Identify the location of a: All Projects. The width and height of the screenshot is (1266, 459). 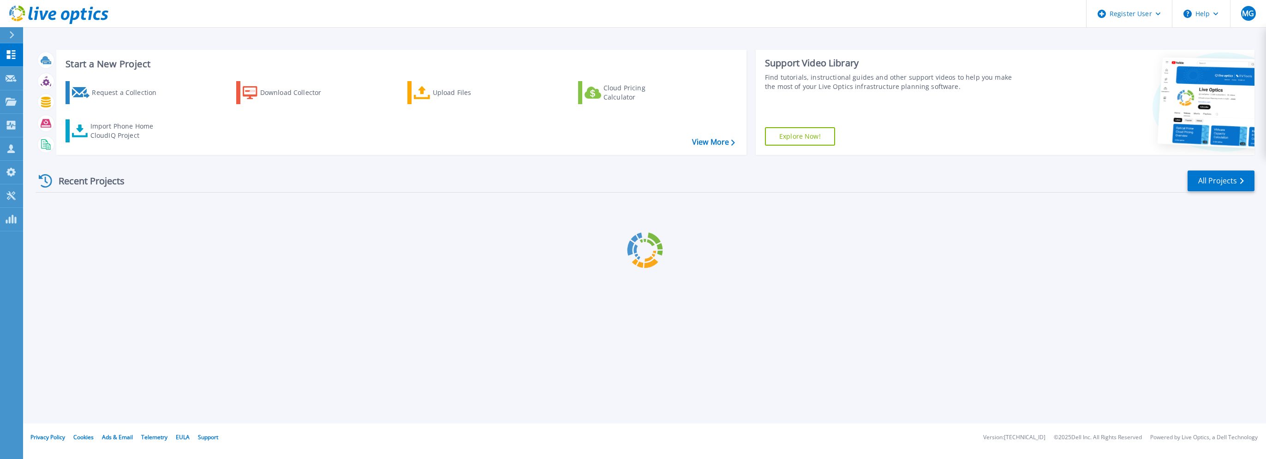
(1221, 181).